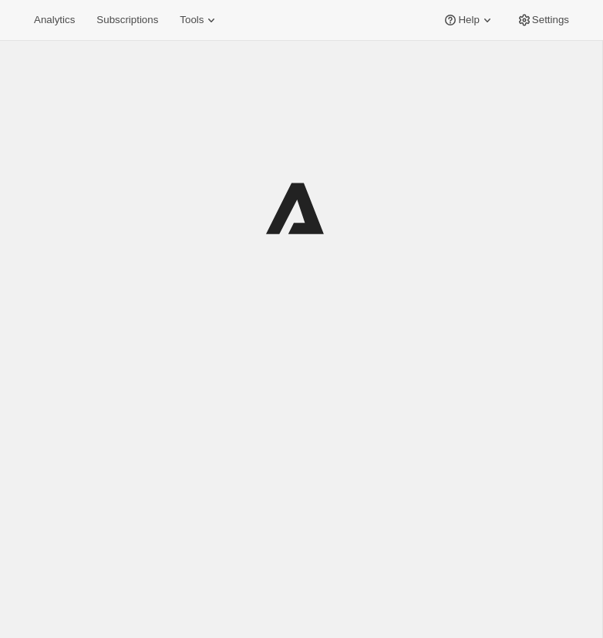 The width and height of the screenshot is (603, 638). I want to click on span: Tools, so click(191, 20).